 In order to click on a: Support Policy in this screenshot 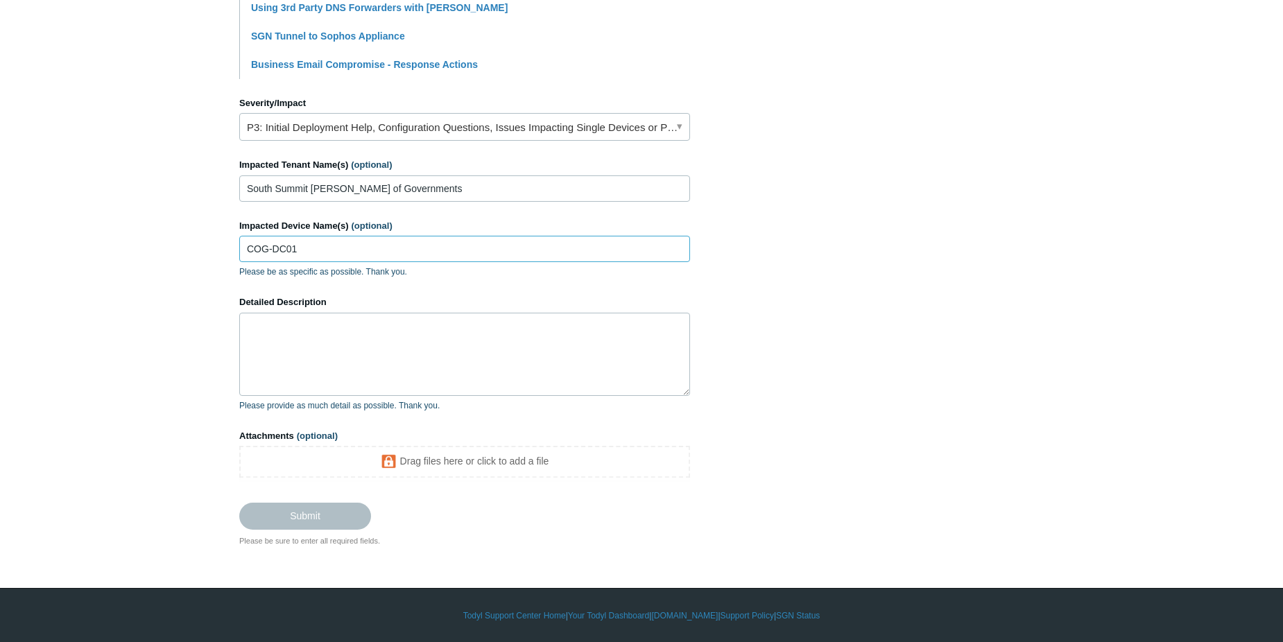, I will do `click(747, 616)`.